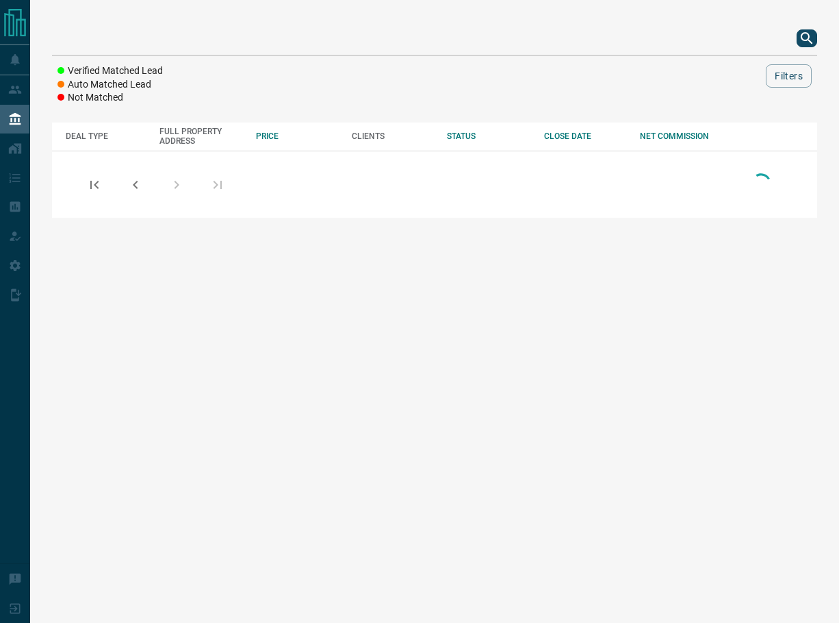  Describe the element at coordinates (110, 71) in the screenshot. I see `li: Verified Matched Lead` at that location.